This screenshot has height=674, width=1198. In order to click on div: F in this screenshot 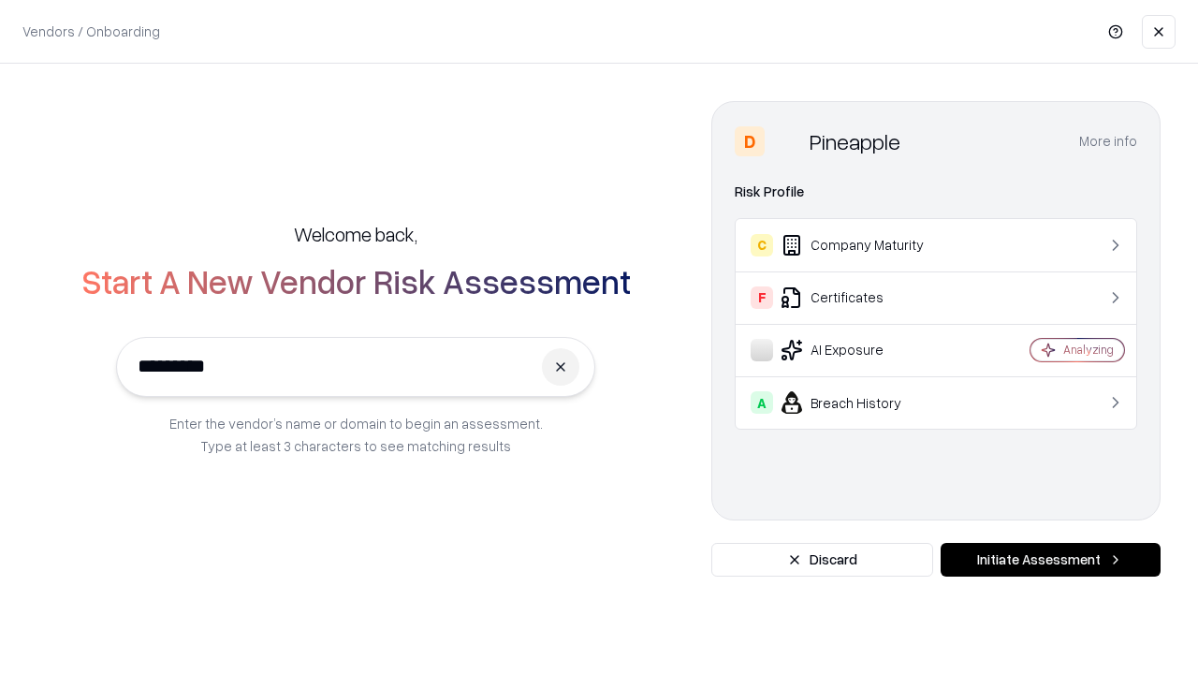, I will do `click(762, 298)`.